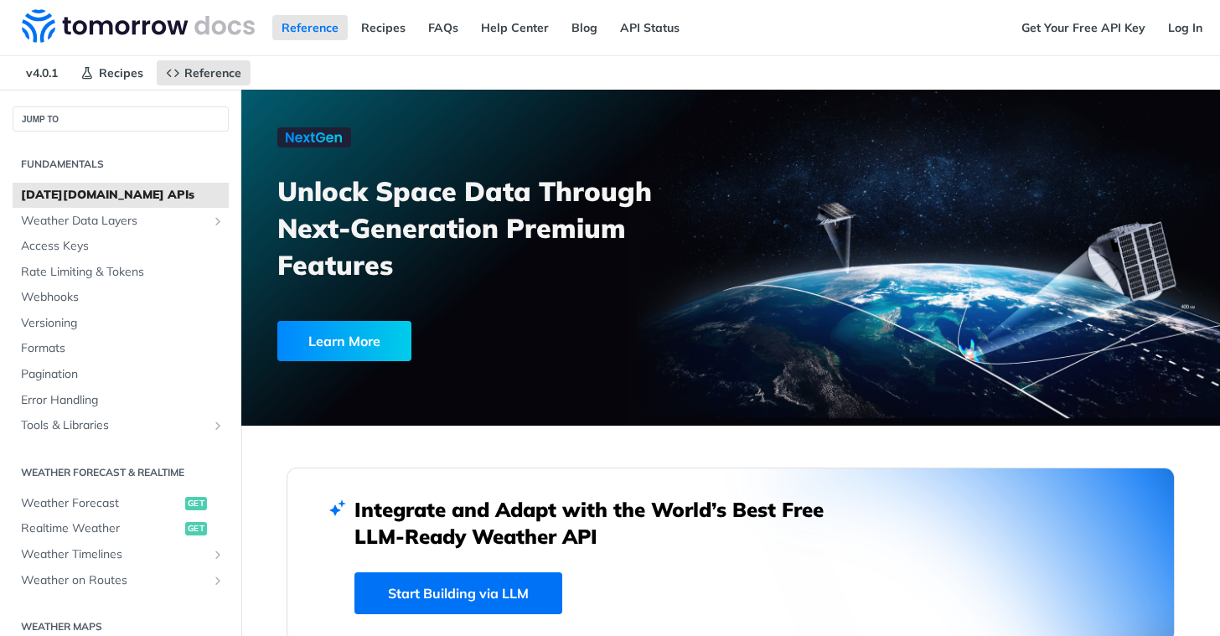  What do you see at coordinates (514, 28) in the screenshot?
I see `a: Help Center` at bounding box center [514, 28].